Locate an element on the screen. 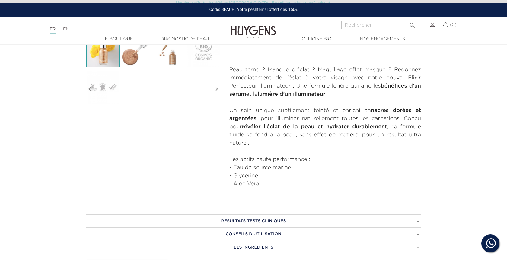  a: E-Boutique is located at coordinates (119, 39).